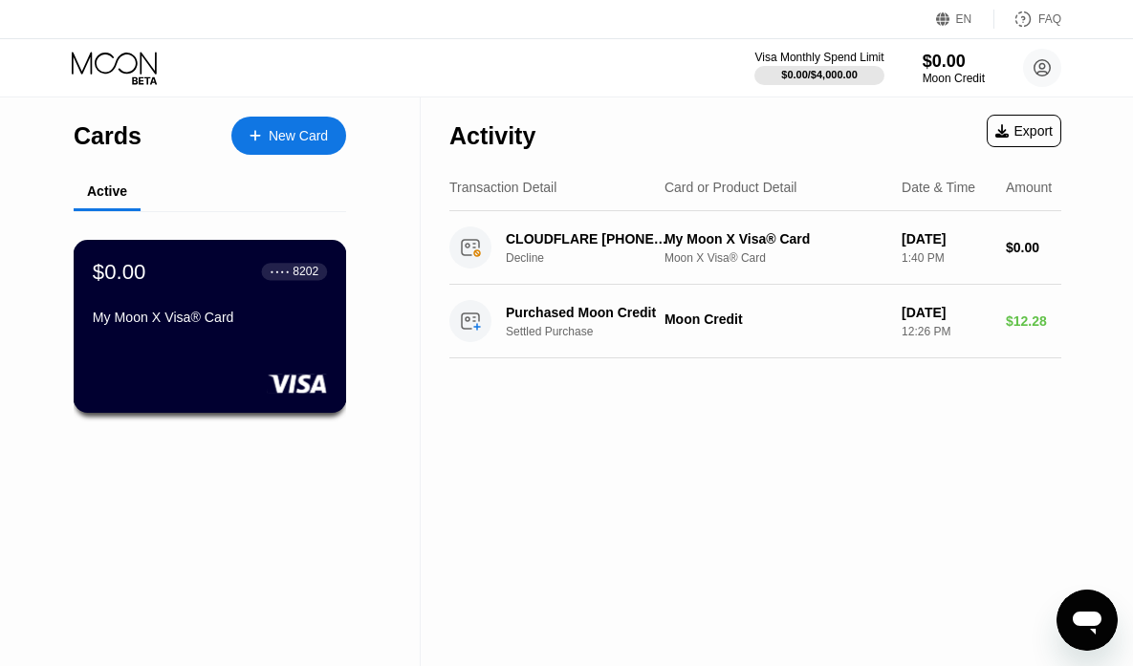  I want to click on div: Transaction Detail, so click(503, 187).